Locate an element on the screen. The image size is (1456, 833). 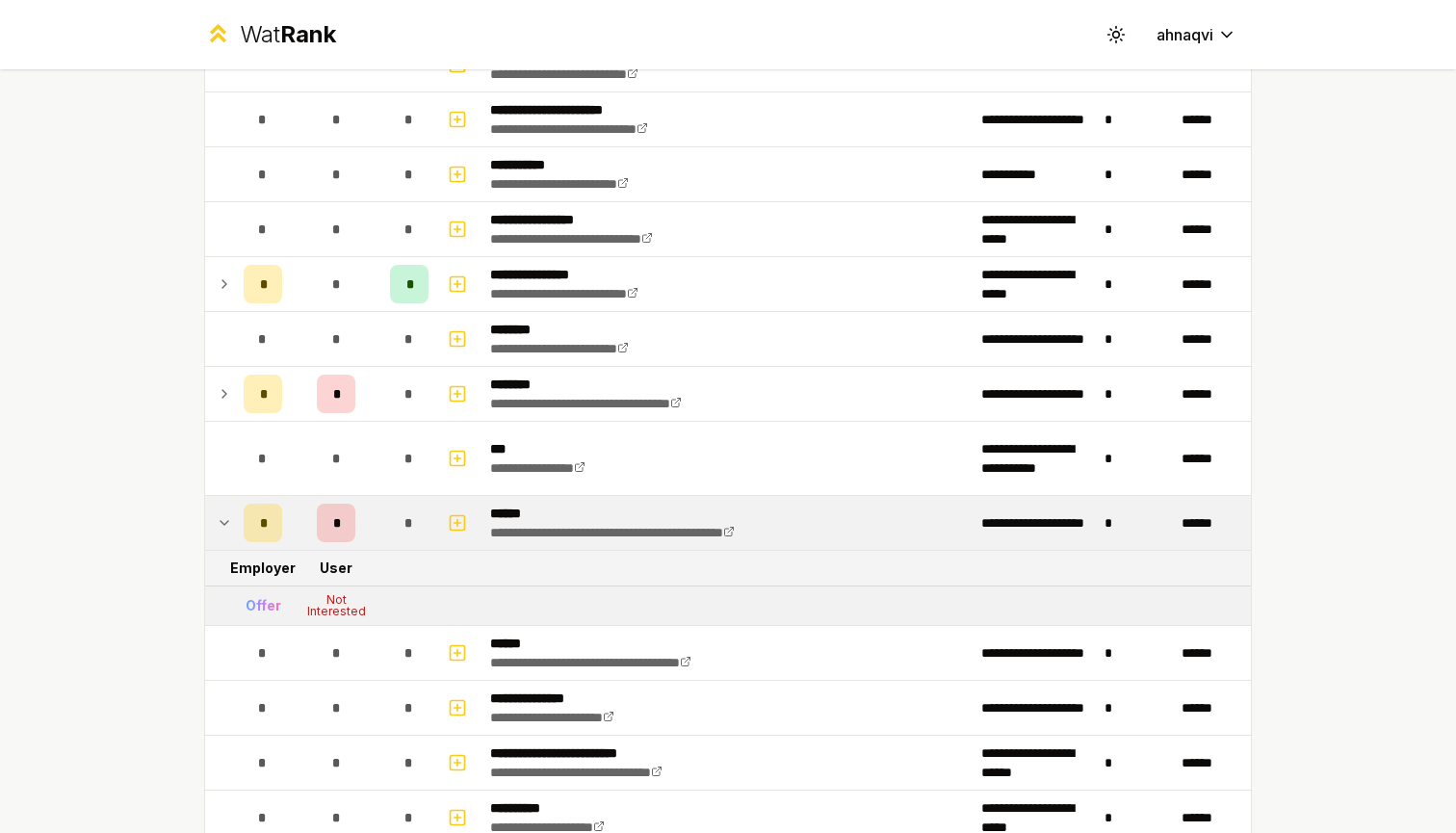
span: ahnaqvi is located at coordinates (1184, 35).